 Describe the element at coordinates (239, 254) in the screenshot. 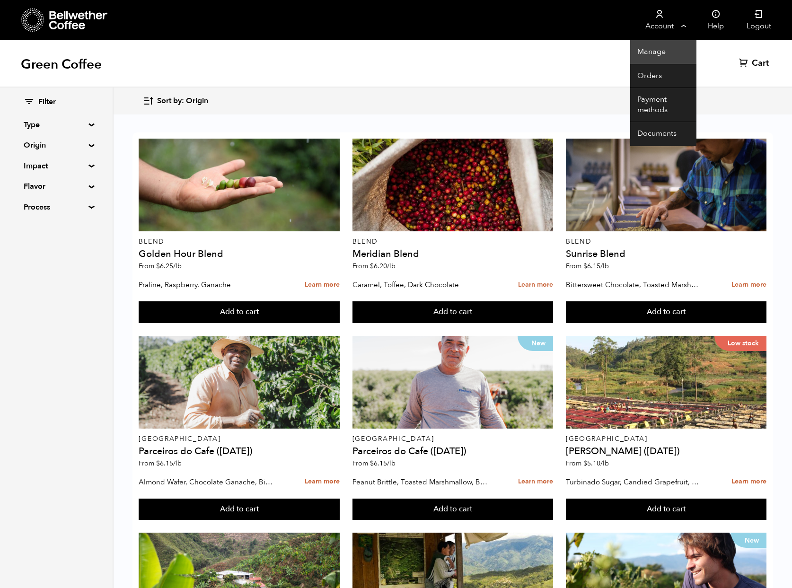

I see `h4: Golden Hour Blend` at that location.